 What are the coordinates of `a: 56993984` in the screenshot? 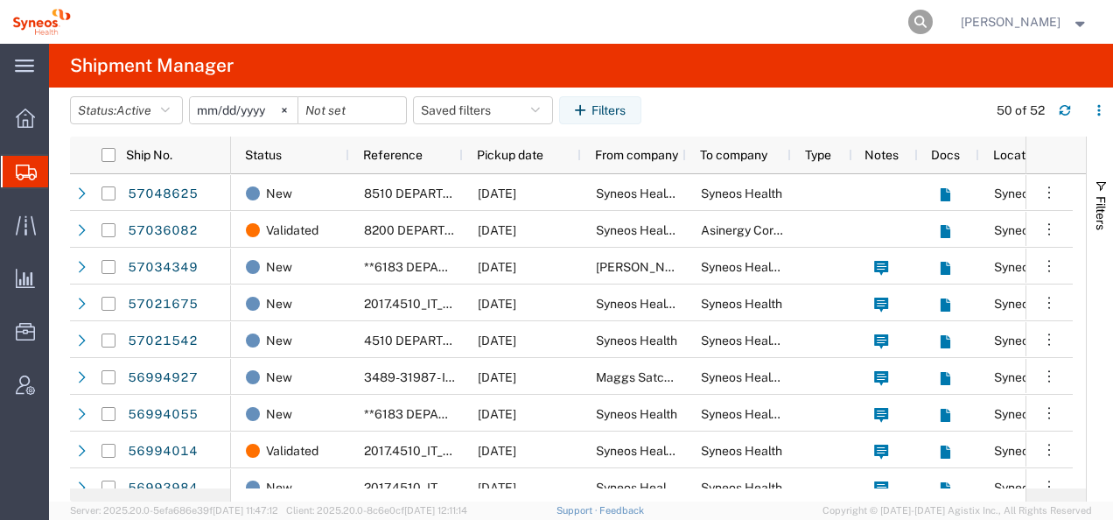 It's located at (163, 488).